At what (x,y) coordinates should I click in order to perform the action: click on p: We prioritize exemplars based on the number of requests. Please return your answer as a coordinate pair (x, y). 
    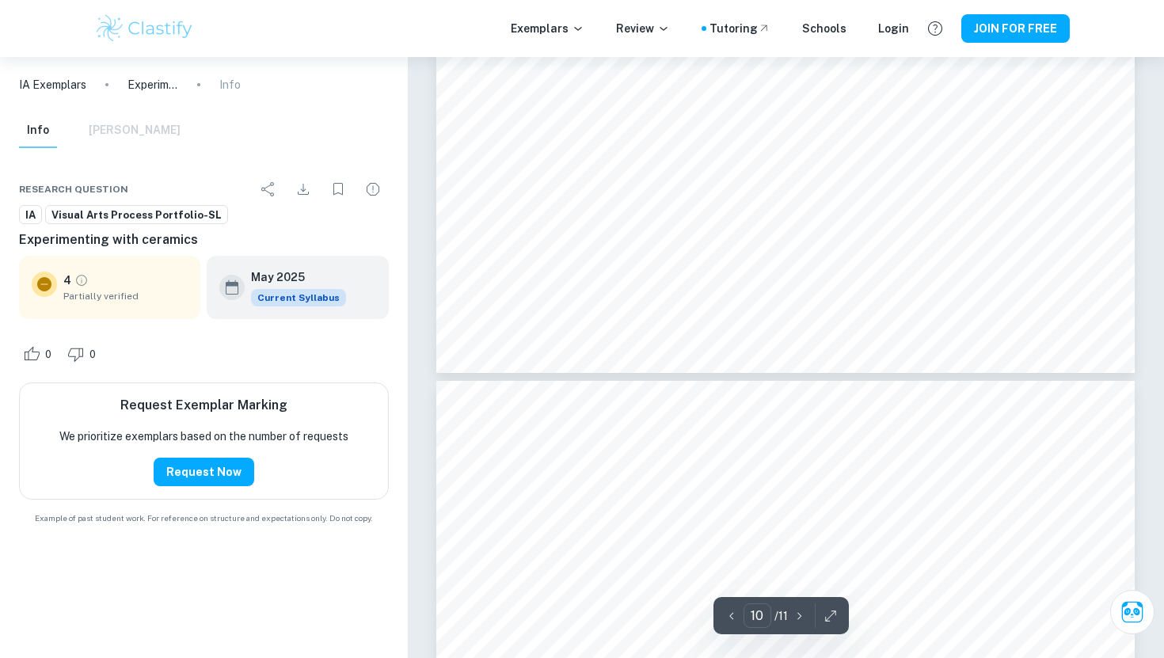
    Looking at the image, I should click on (204, 436).